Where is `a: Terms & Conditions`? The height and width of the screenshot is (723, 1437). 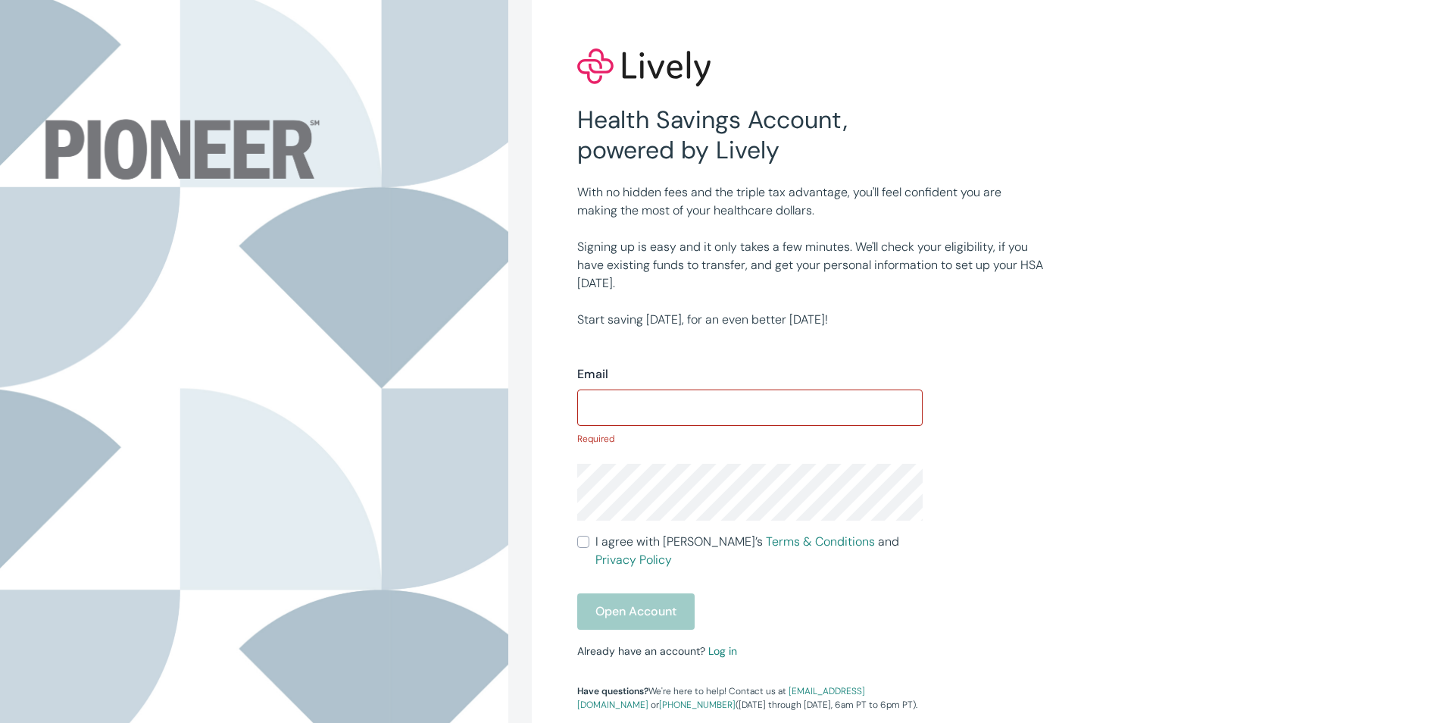 a: Terms & Conditions is located at coordinates (820, 541).